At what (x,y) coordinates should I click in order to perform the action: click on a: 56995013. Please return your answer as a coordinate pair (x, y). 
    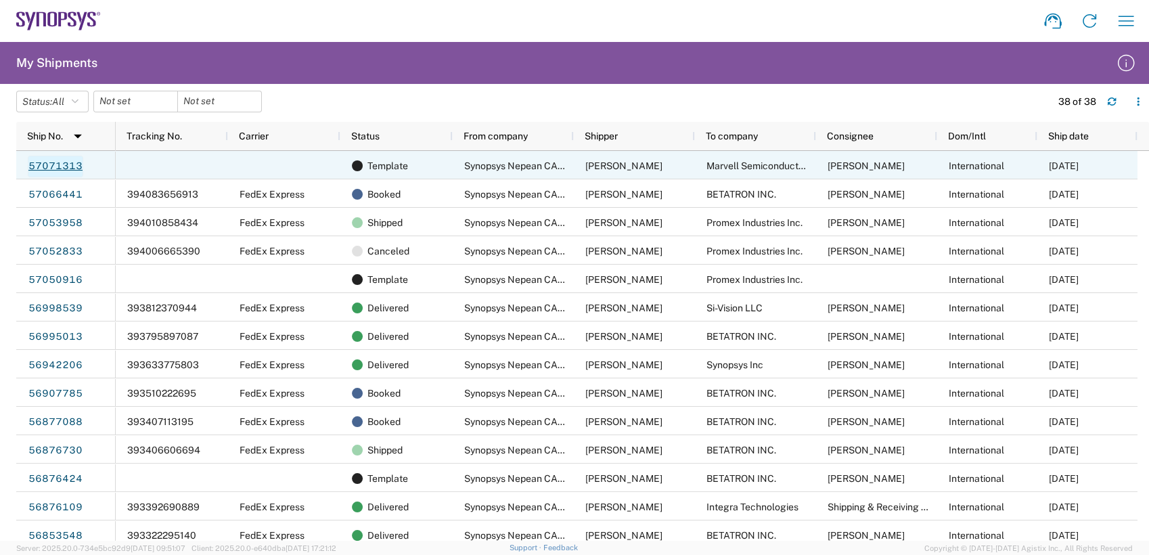
    Looking at the image, I should click on (55, 337).